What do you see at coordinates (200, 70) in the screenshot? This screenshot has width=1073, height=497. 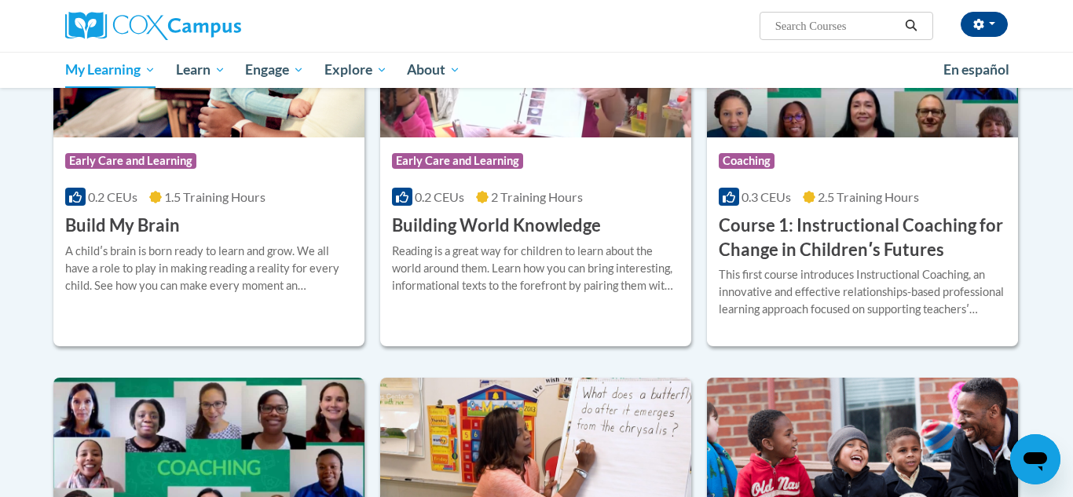 I see `span: Learn` at bounding box center [200, 70].